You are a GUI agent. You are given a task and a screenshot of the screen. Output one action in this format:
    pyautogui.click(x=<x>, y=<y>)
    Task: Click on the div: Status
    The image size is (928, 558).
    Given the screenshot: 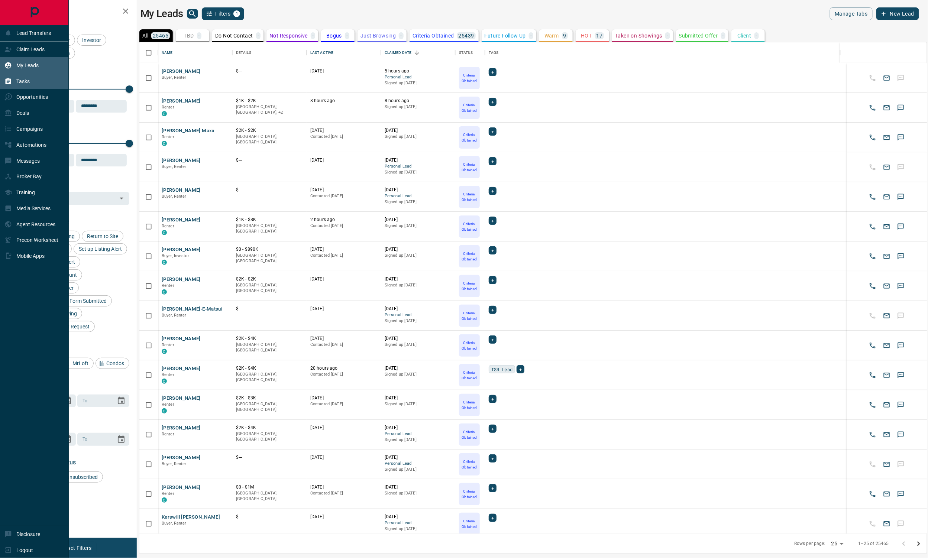 What is the action you would take?
    pyautogui.click(x=466, y=53)
    